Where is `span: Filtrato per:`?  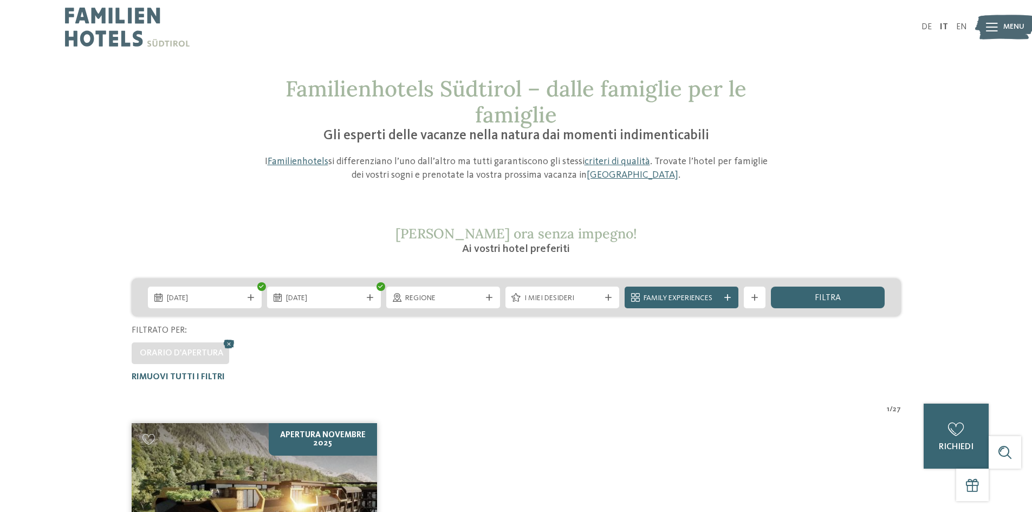
span: Filtrato per: is located at coordinates (159, 331).